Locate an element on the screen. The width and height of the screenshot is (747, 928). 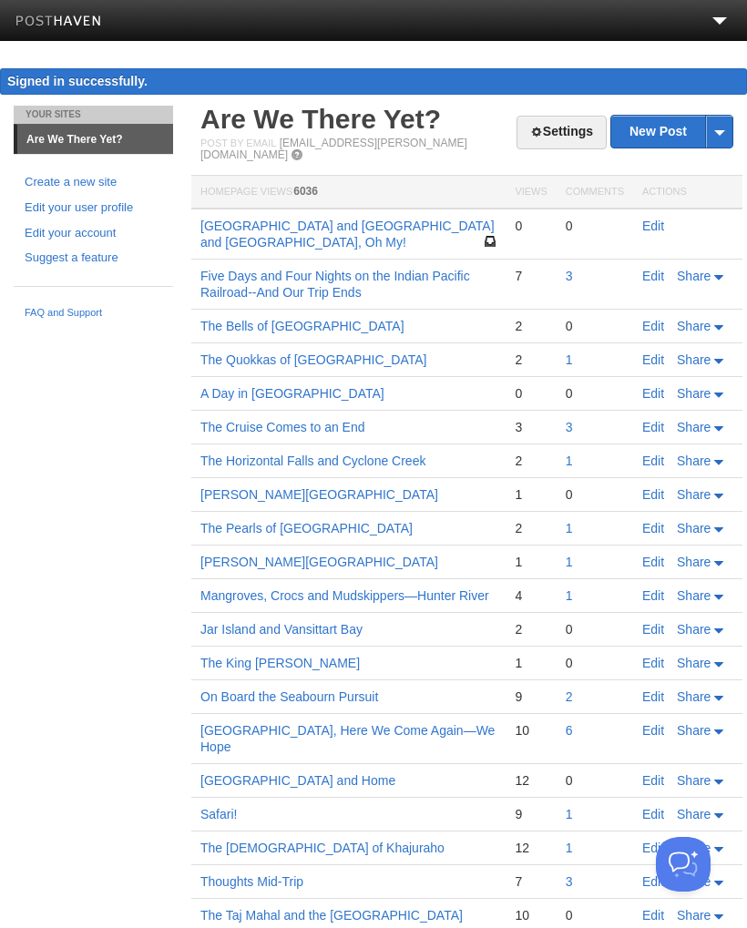
a: Mangroves, Crocs and Mudskippers—Hunter River is located at coordinates (344, 596).